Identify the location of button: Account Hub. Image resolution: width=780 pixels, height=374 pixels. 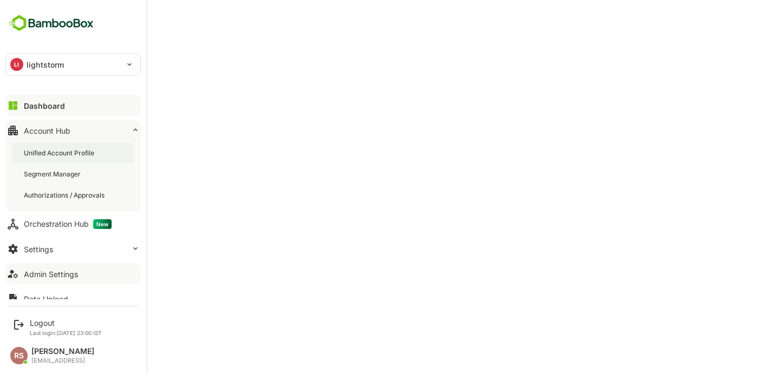
(73, 131).